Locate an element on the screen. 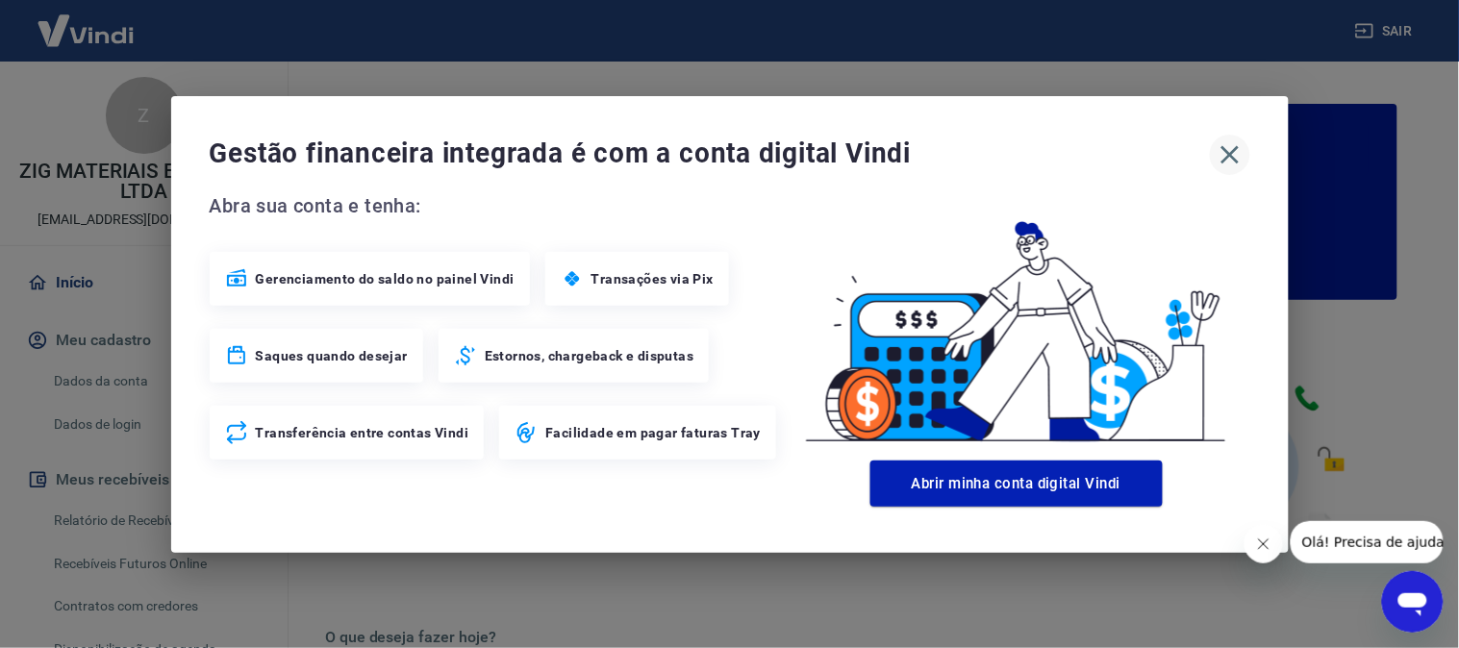 The width and height of the screenshot is (1459, 648). span: Transações via Pix is located at coordinates (652, 279).